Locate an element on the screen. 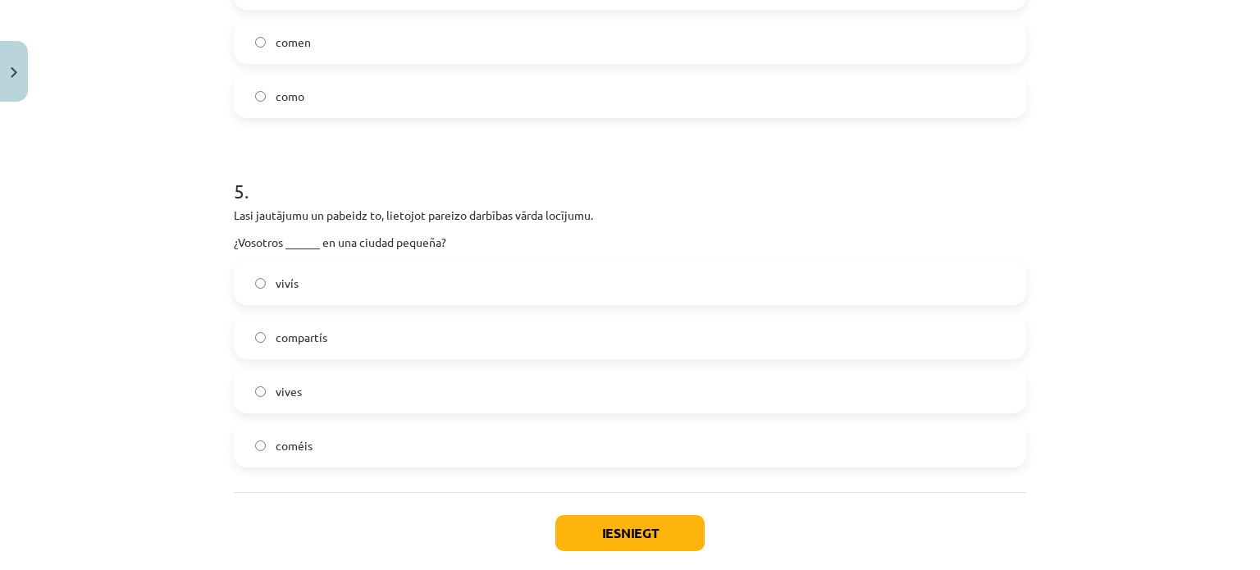  input: coméis is located at coordinates (260, 445).